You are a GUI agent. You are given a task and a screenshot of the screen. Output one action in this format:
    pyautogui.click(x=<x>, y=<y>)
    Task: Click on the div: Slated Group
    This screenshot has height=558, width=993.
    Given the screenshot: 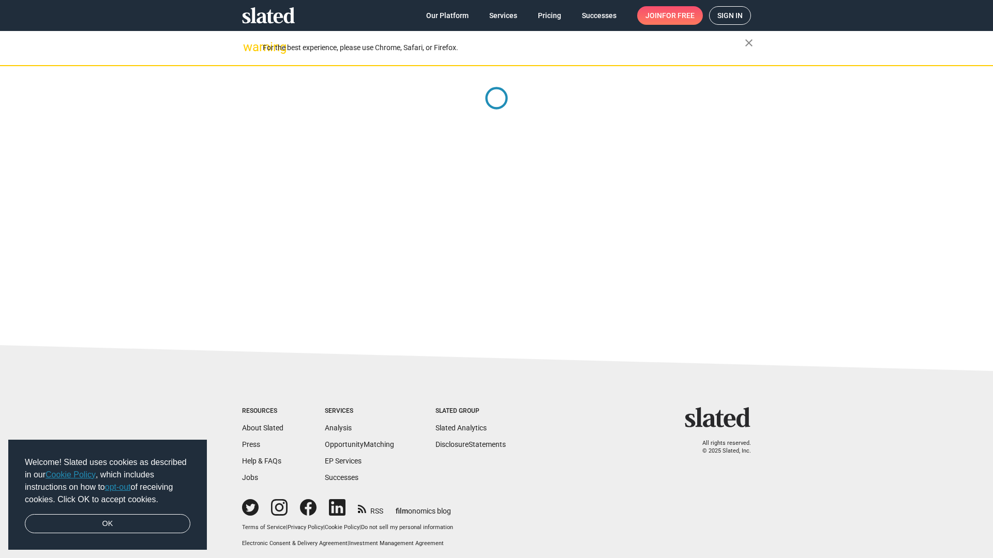 What is the action you would take?
    pyautogui.click(x=471, y=412)
    